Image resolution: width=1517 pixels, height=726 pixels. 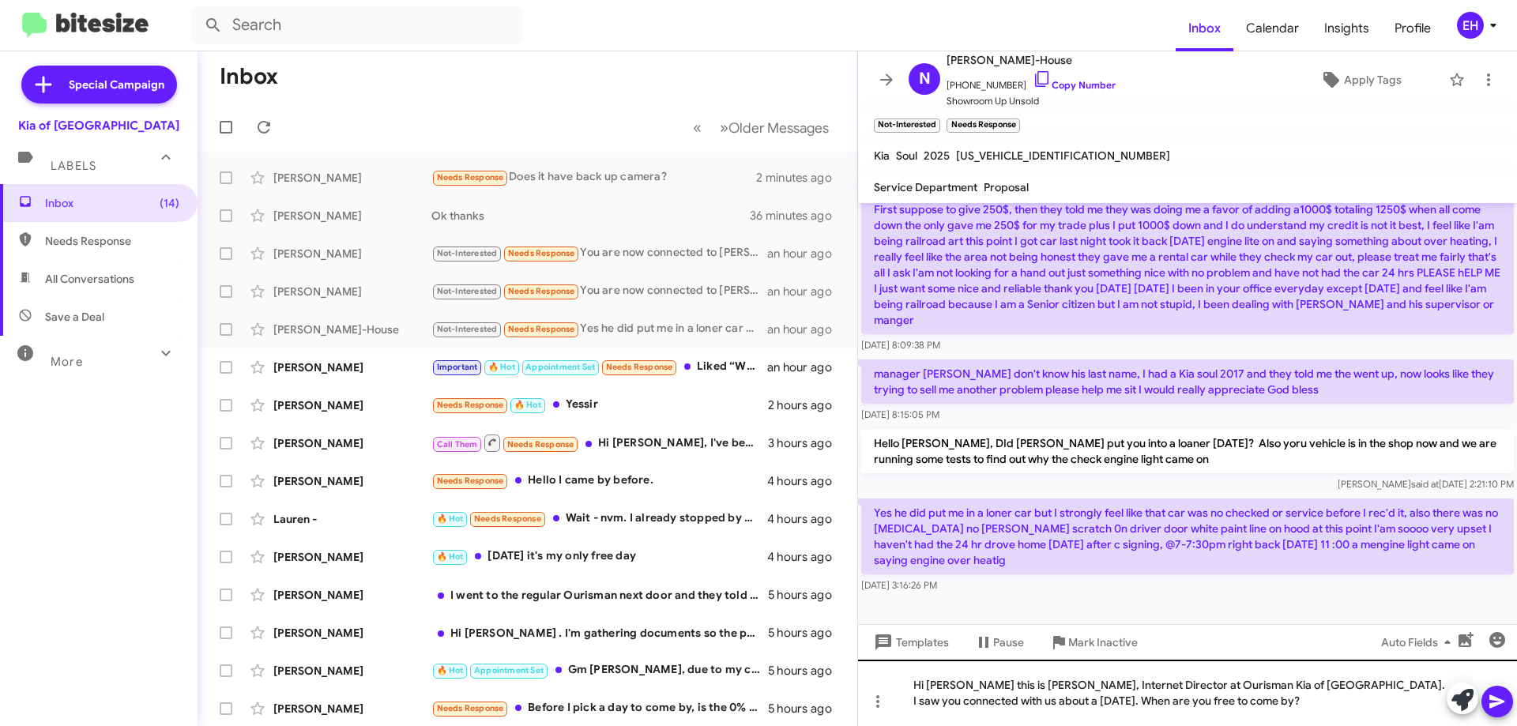 I want to click on span: Showroom Up Unsold, so click(x=1031, y=101).